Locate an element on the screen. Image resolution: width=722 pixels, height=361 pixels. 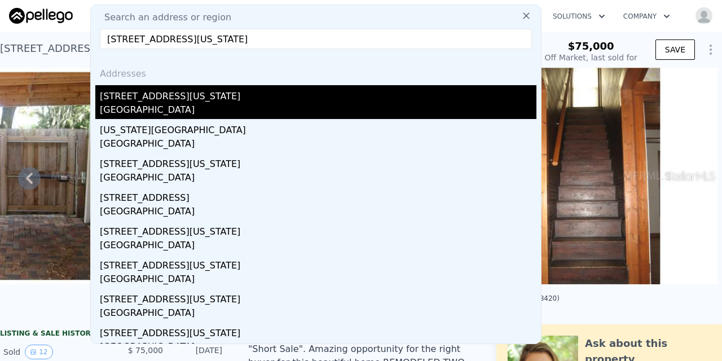
img: avatar is located at coordinates (704, 16).